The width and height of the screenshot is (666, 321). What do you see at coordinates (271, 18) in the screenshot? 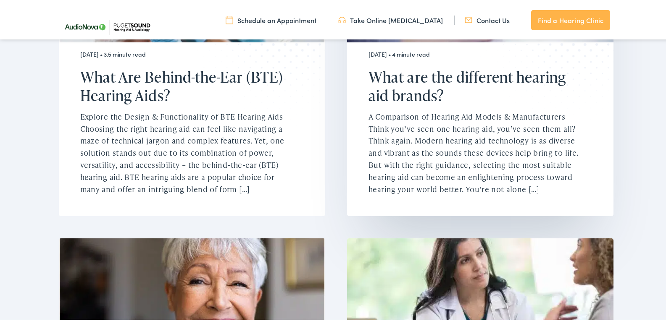
I see `a: Schedule an Appointment` at bounding box center [271, 18].